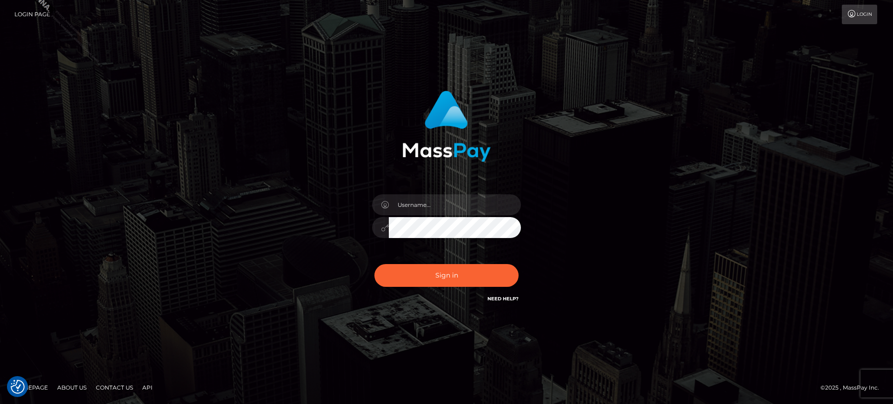  I want to click on img: Revisit consent button, so click(18, 387).